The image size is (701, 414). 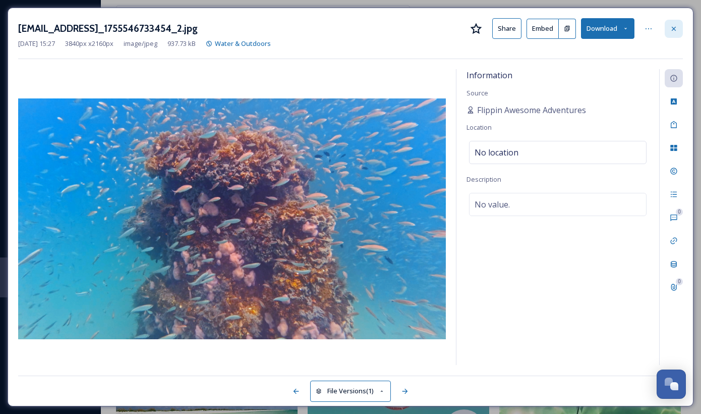 I want to click on span: Flippin Awesome Adventures, so click(x=532, y=110).